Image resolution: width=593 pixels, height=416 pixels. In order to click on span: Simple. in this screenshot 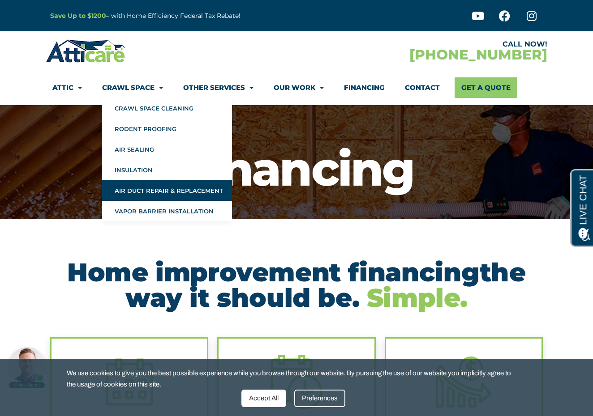, I will do `click(417, 298)`.